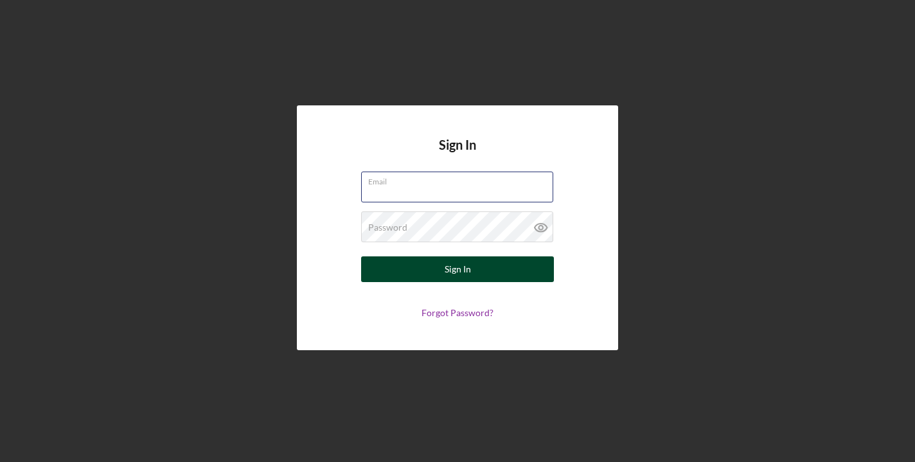  What do you see at coordinates (461, 179) in the screenshot?
I see `label: Email` at bounding box center [461, 179].